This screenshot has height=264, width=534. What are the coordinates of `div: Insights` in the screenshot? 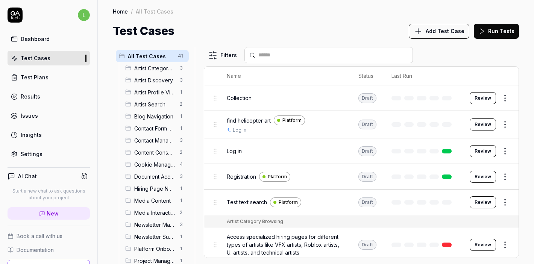 It's located at (31, 135).